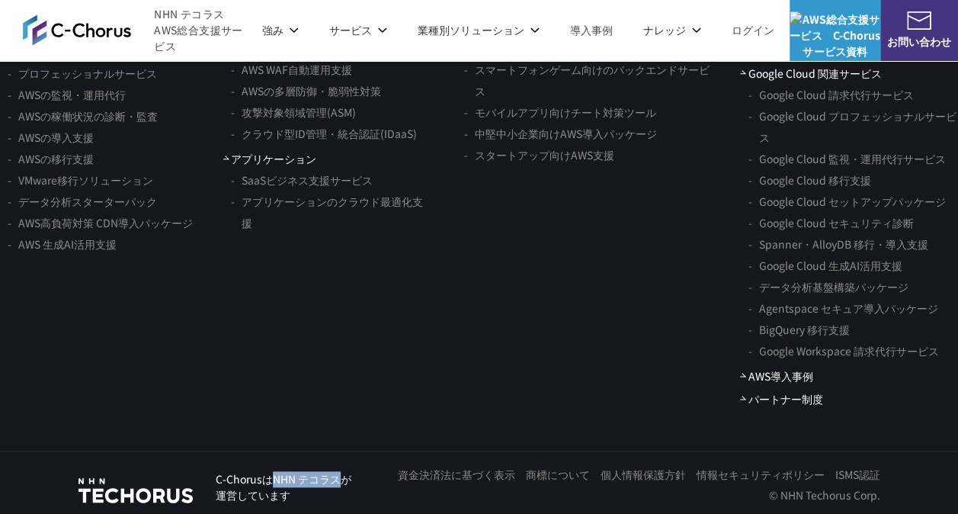  Describe the element at coordinates (846, 201) in the screenshot. I see `a: Google Cloud セットアップパッケージ` at that location.